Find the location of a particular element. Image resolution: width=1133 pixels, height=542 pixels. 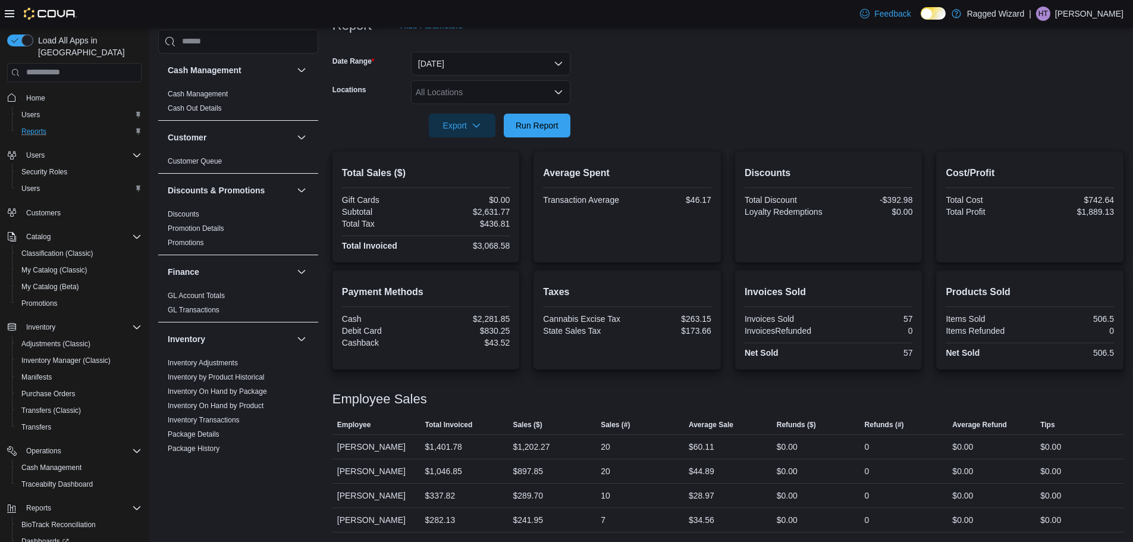

span: GL Transactions is located at coordinates (193, 310).